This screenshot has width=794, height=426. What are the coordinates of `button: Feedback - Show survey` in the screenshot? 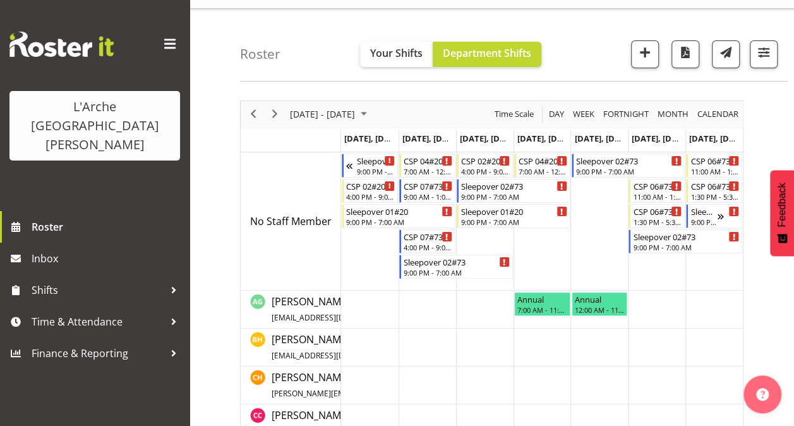 It's located at (782, 213).